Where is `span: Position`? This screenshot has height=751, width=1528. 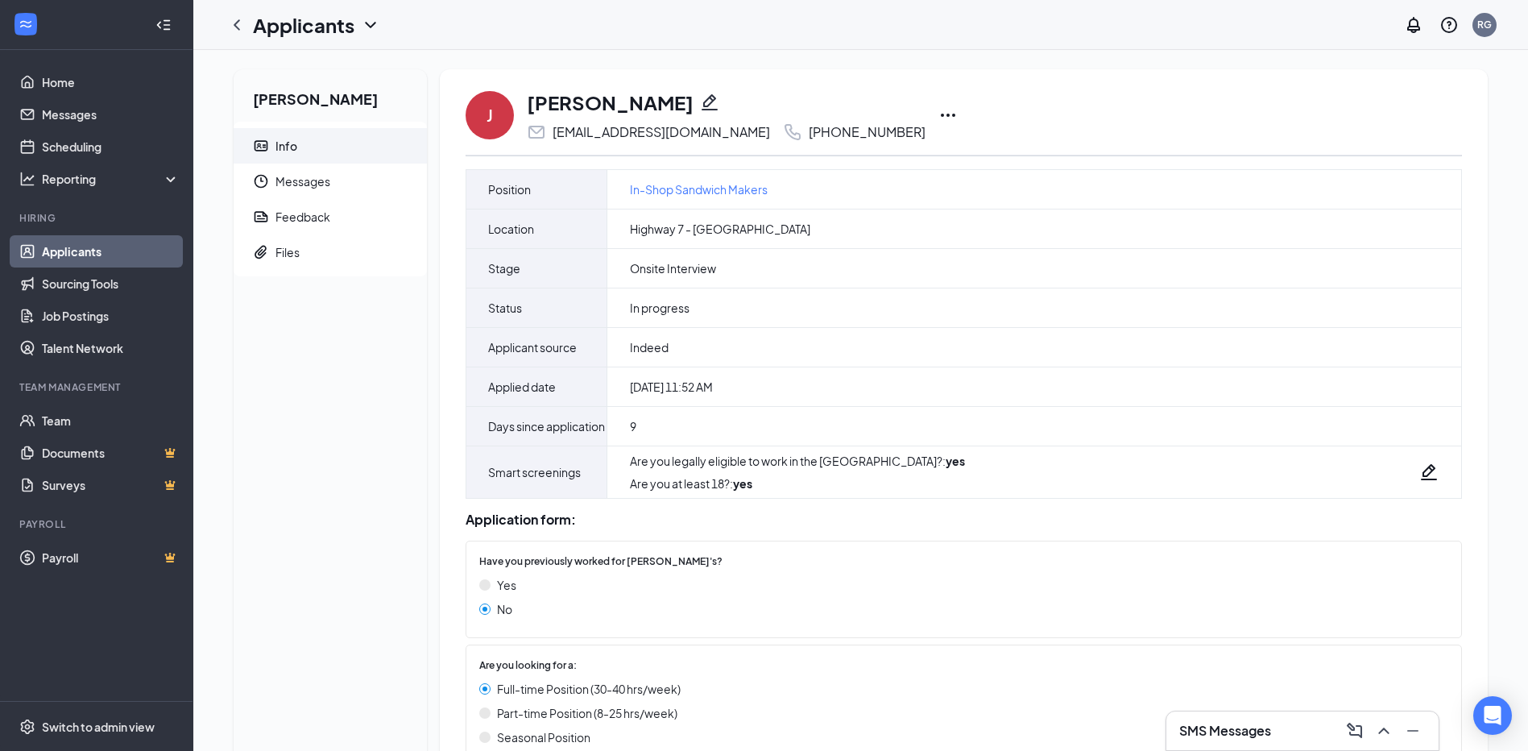 span: Position is located at coordinates (509, 189).